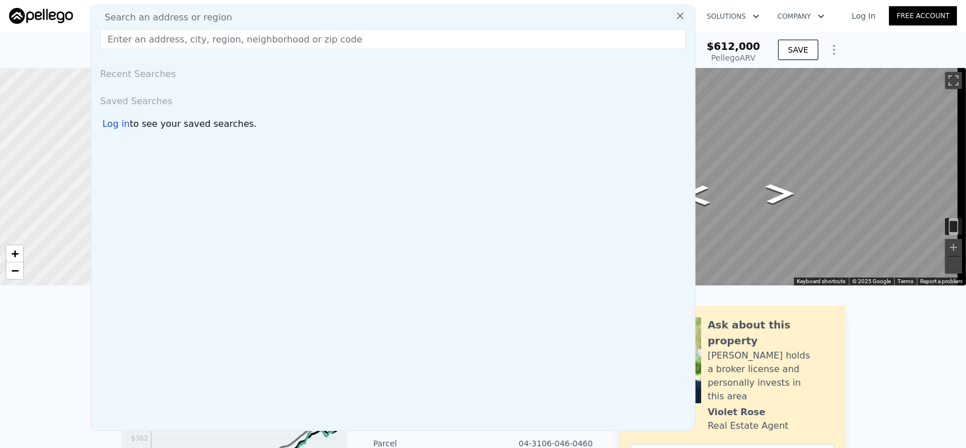  I want to click on span: to see your saved searches., so click(193, 124).